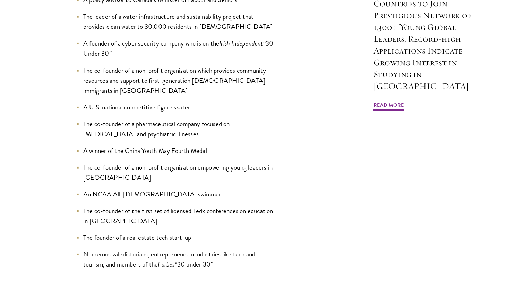 This screenshot has height=286, width=507. Describe the element at coordinates (175, 22) in the screenshot. I see `li: The leader of a water infrastructure and sustainability project that provides clean water to 30,0...` at that location.